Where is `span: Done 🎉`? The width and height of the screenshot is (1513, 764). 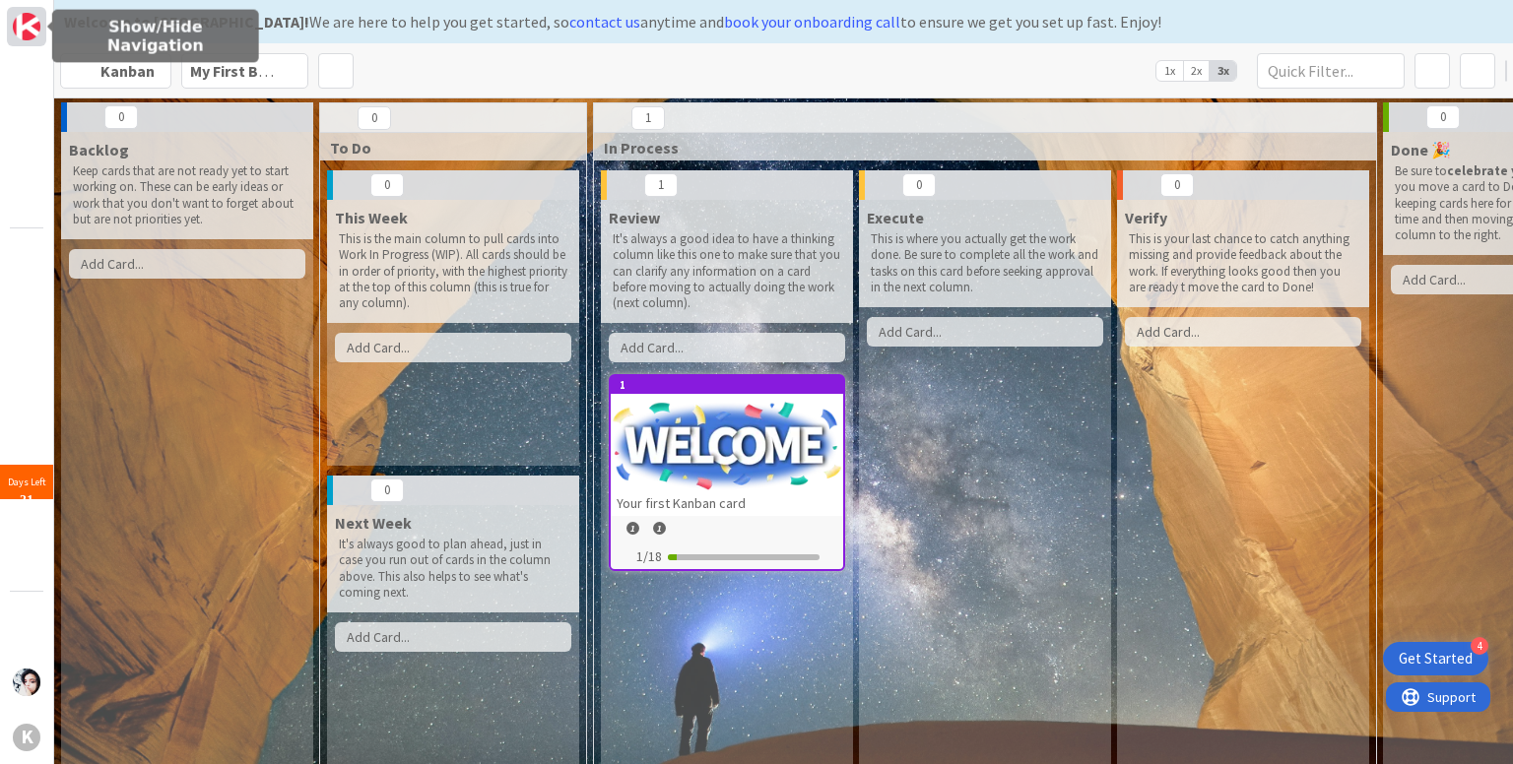 span: Done 🎉 is located at coordinates (1420, 150).